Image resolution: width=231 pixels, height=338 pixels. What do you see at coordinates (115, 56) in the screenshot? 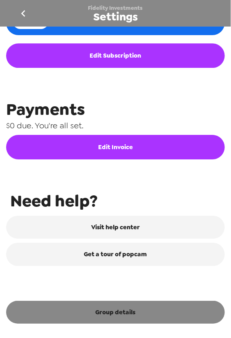
I see `a: Edit Subscription` at bounding box center [115, 56].